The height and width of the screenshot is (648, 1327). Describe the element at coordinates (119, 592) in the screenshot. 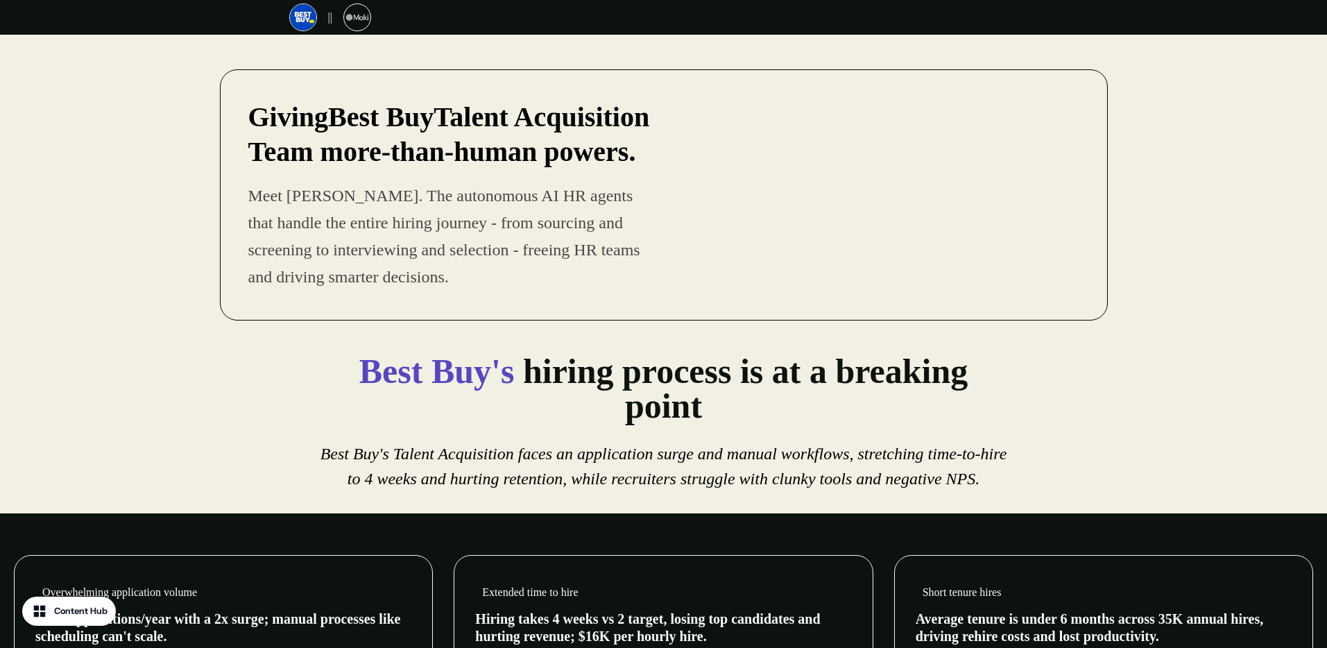

I see `p: Overwhelming application volume` at that location.